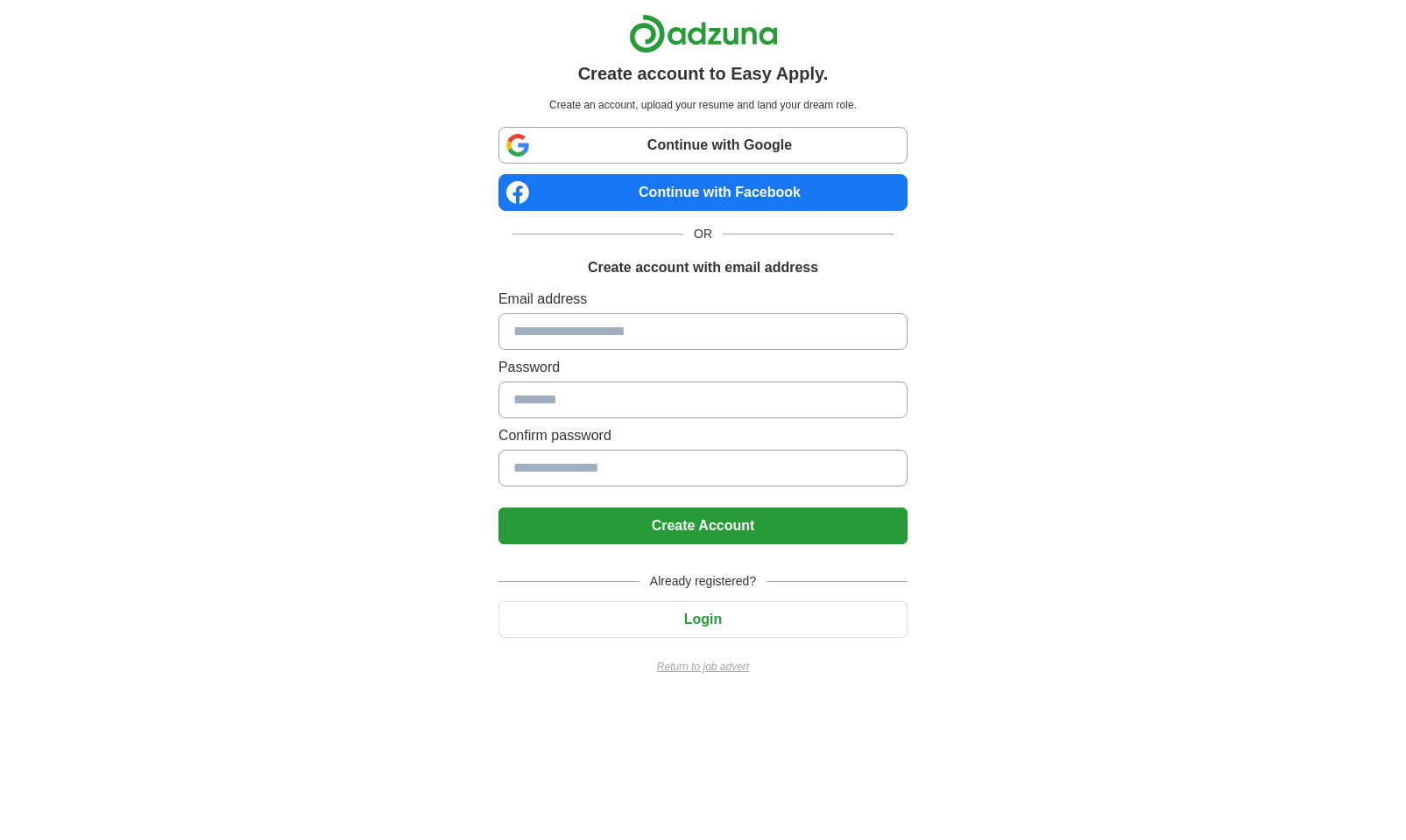 The height and width of the screenshot is (840, 1406). Describe the element at coordinates (703, 267) in the screenshot. I see `h1: Create account with email address` at that location.